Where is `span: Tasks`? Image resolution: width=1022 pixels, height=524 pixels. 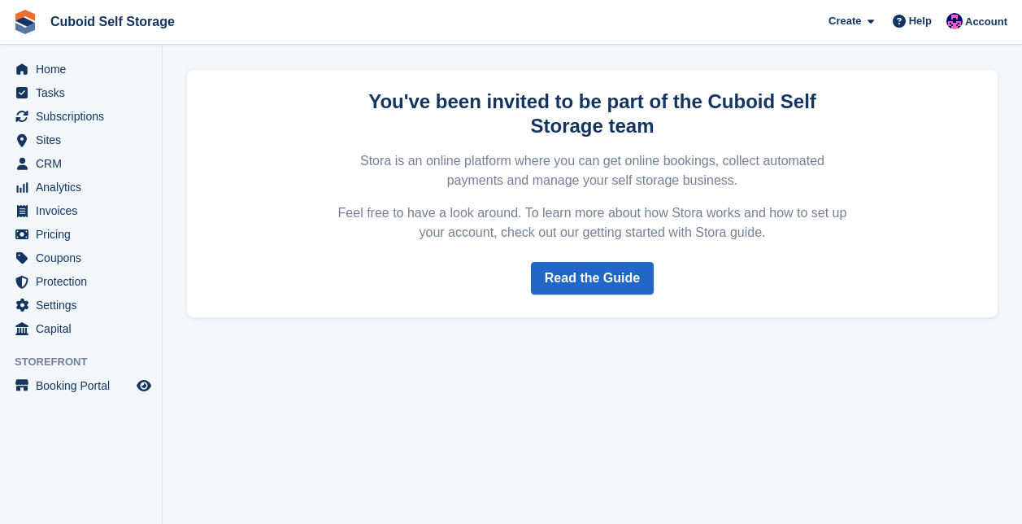
span: Tasks is located at coordinates (85, 93).